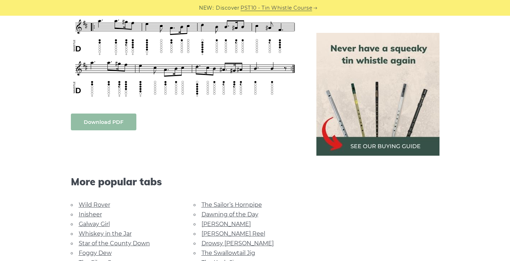  I want to click on a: PST10 - Tin Whistle Course, so click(276, 8).